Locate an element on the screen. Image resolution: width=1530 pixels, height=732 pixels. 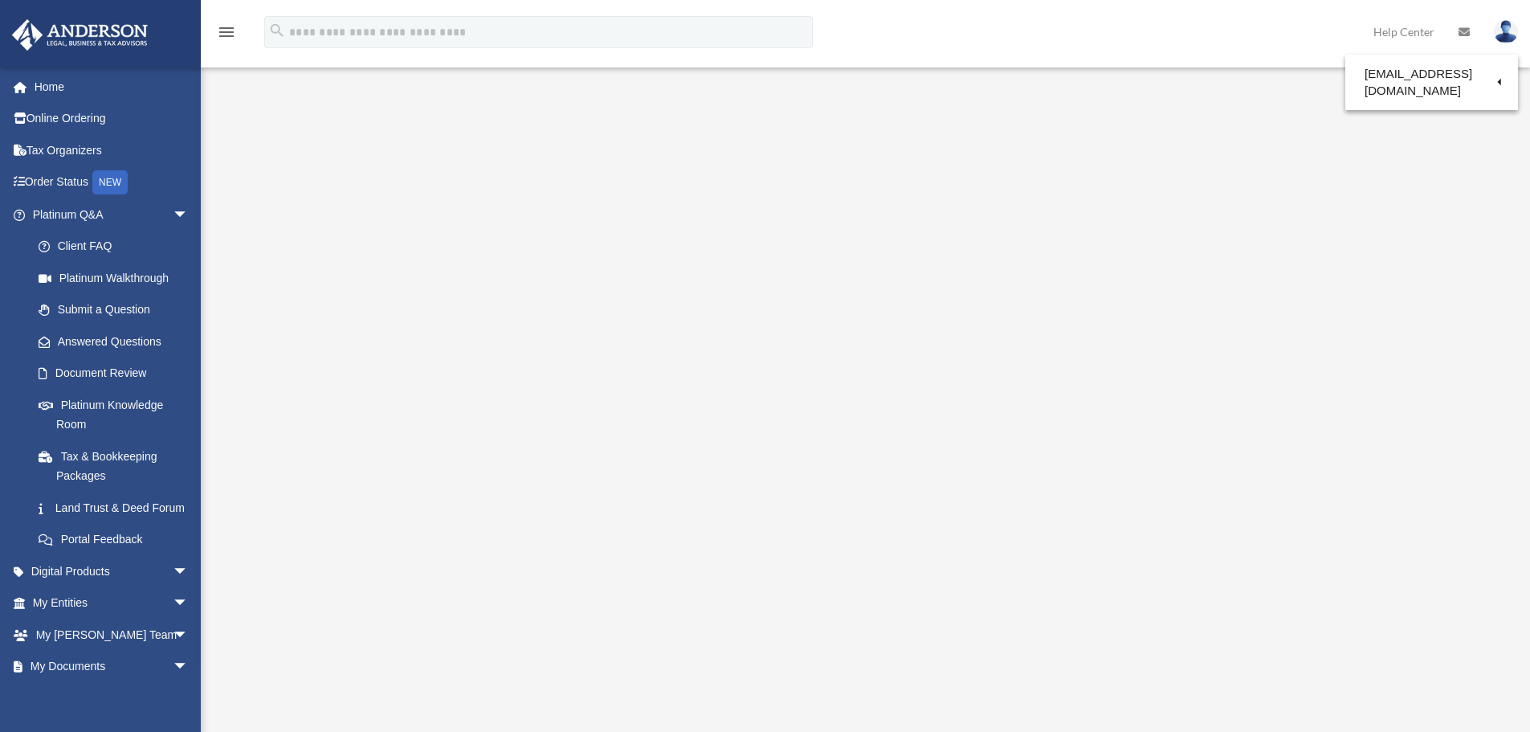
a: menu is located at coordinates (226, 35).